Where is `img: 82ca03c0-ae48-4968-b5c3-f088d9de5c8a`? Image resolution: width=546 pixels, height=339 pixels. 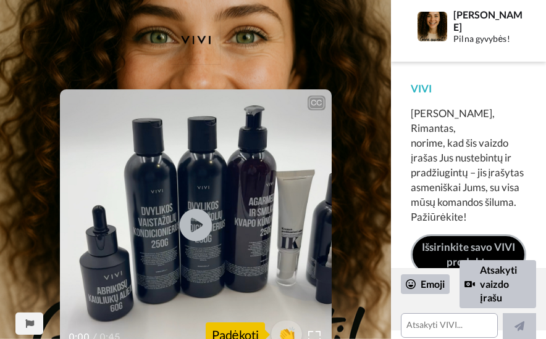
img: 82ca03c0-ae48-4968-b5c3-f088d9de5c8a is located at coordinates (196, 40).